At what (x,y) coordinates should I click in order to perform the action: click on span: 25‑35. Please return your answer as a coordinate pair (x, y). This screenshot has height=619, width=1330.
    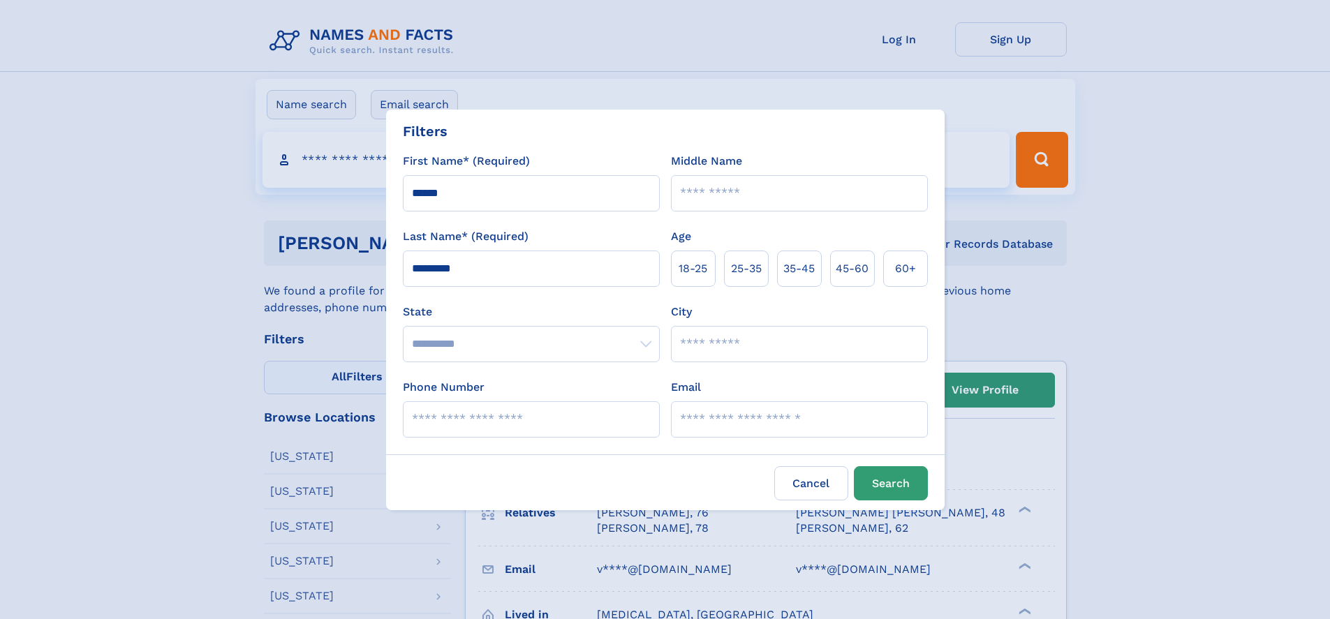
    Looking at the image, I should click on (746, 269).